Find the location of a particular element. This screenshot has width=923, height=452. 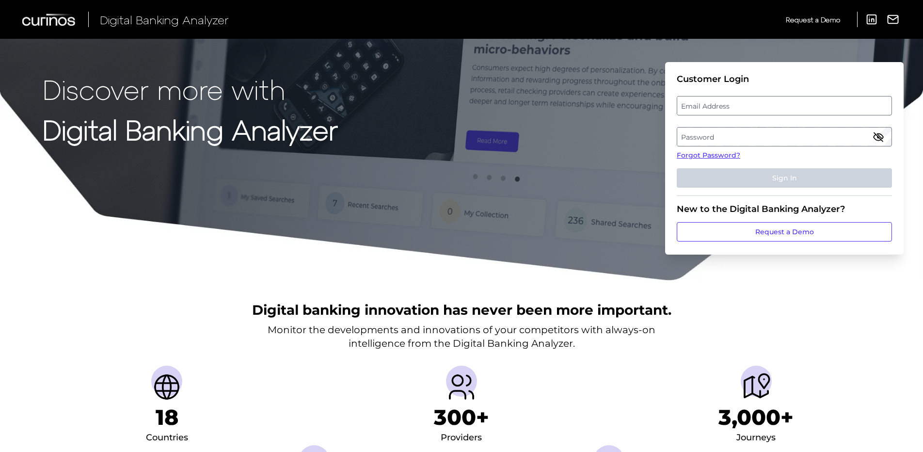

div: Journeys is located at coordinates (756, 438).